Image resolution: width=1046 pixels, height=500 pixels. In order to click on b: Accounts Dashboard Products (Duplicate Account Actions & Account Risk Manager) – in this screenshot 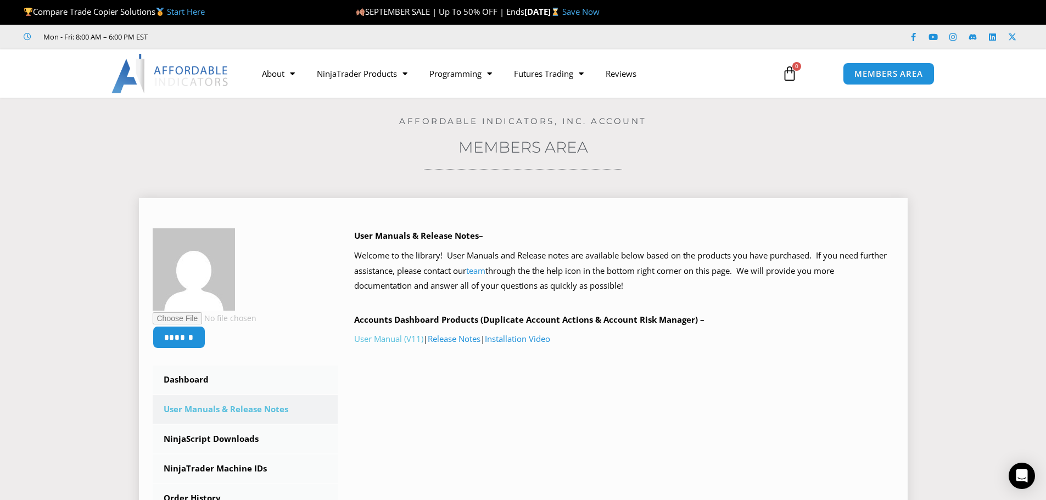, I will do `click(530, 320)`.